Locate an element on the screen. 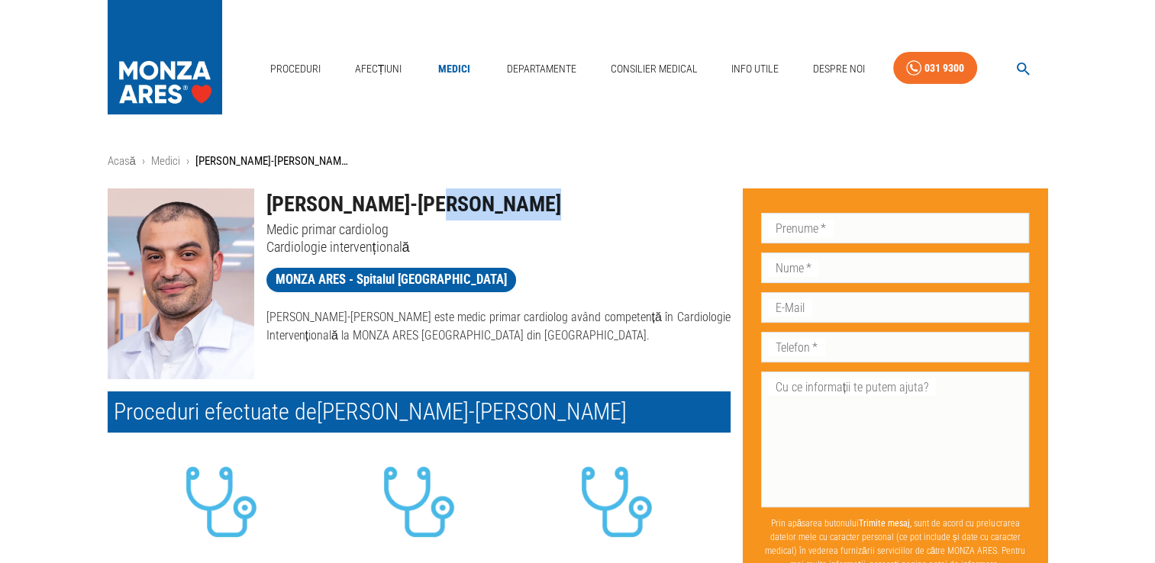 The image size is (1155, 563). a: 031 9300 is located at coordinates (935, 68).